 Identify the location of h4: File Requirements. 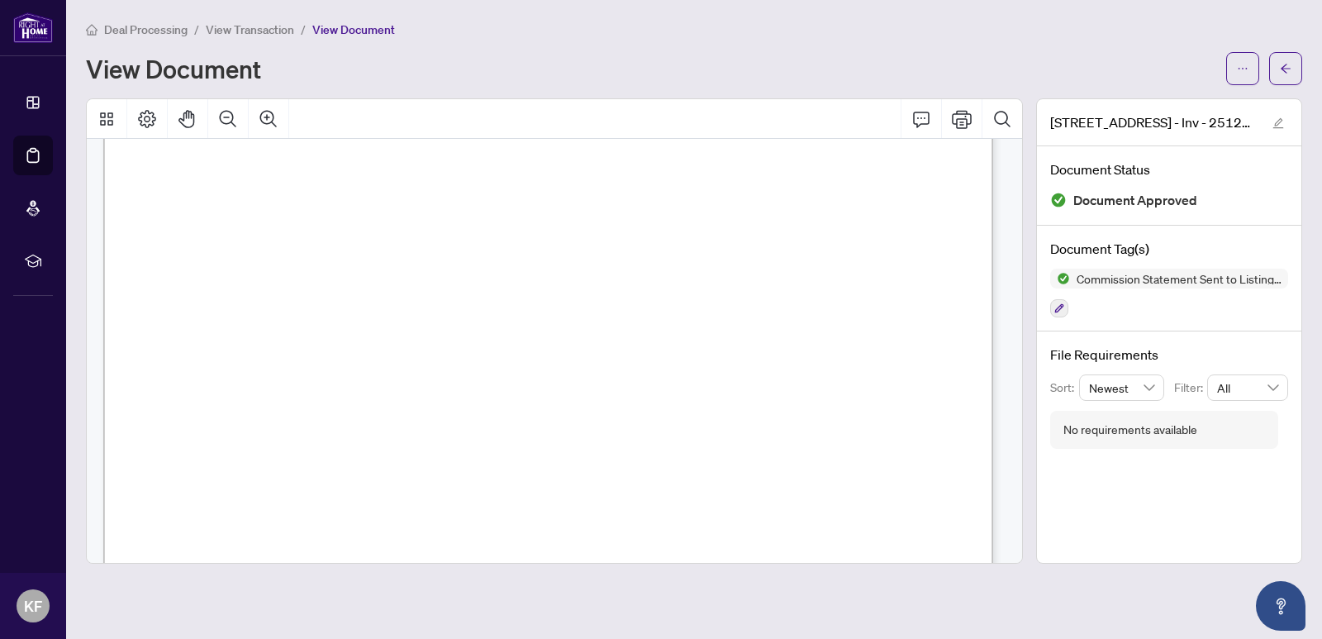
(1169, 354).